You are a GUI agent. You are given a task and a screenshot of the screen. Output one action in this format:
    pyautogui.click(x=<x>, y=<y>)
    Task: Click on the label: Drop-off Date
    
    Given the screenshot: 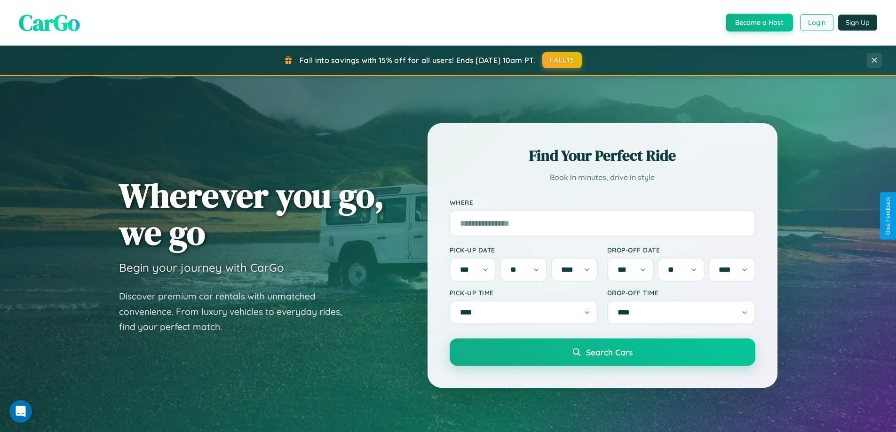 What is the action you would take?
    pyautogui.click(x=681, y=250)
    